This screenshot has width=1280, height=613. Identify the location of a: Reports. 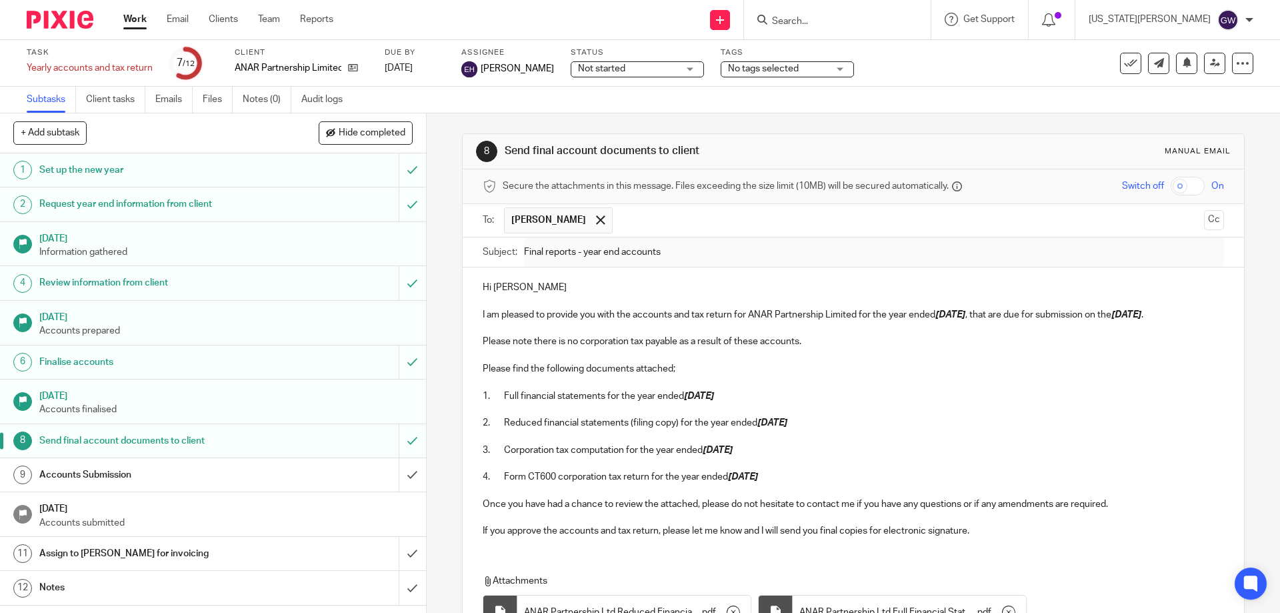
(317, 19).